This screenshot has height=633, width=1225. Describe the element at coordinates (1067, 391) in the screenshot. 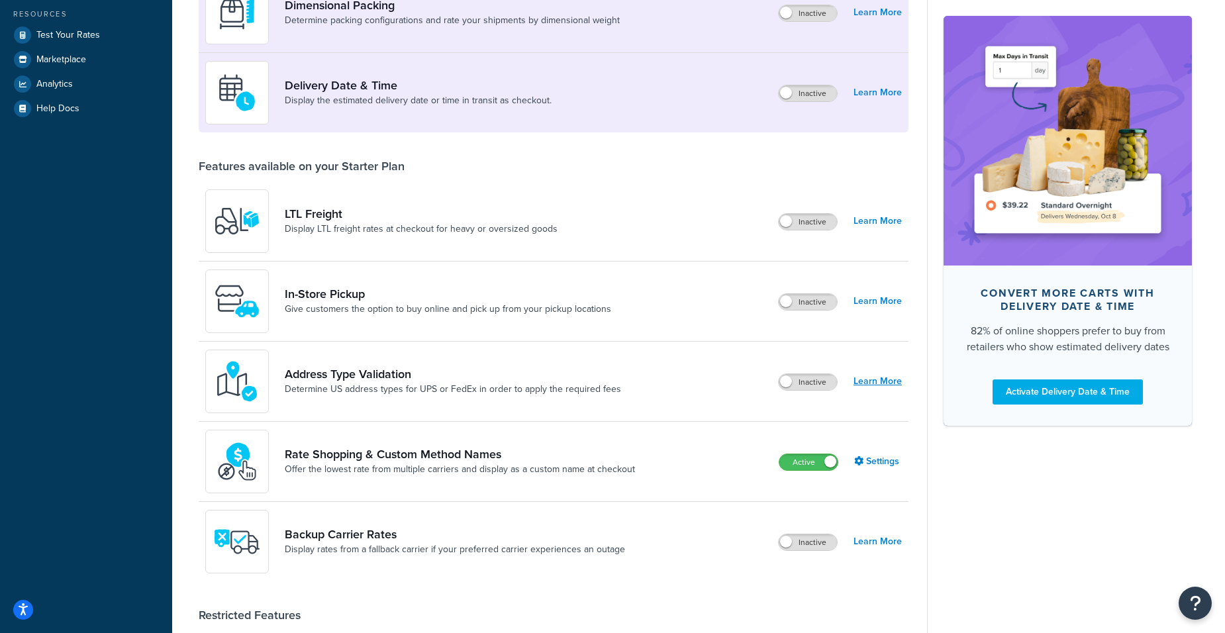

I see `a: Activate Delivery Date & Time` at that location.